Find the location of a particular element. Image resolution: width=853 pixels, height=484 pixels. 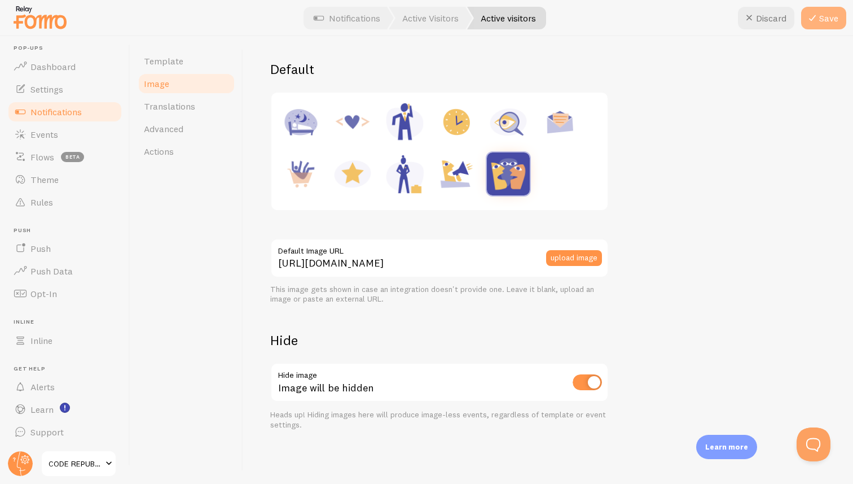

span: Flows is located at coordinates (42, 157).